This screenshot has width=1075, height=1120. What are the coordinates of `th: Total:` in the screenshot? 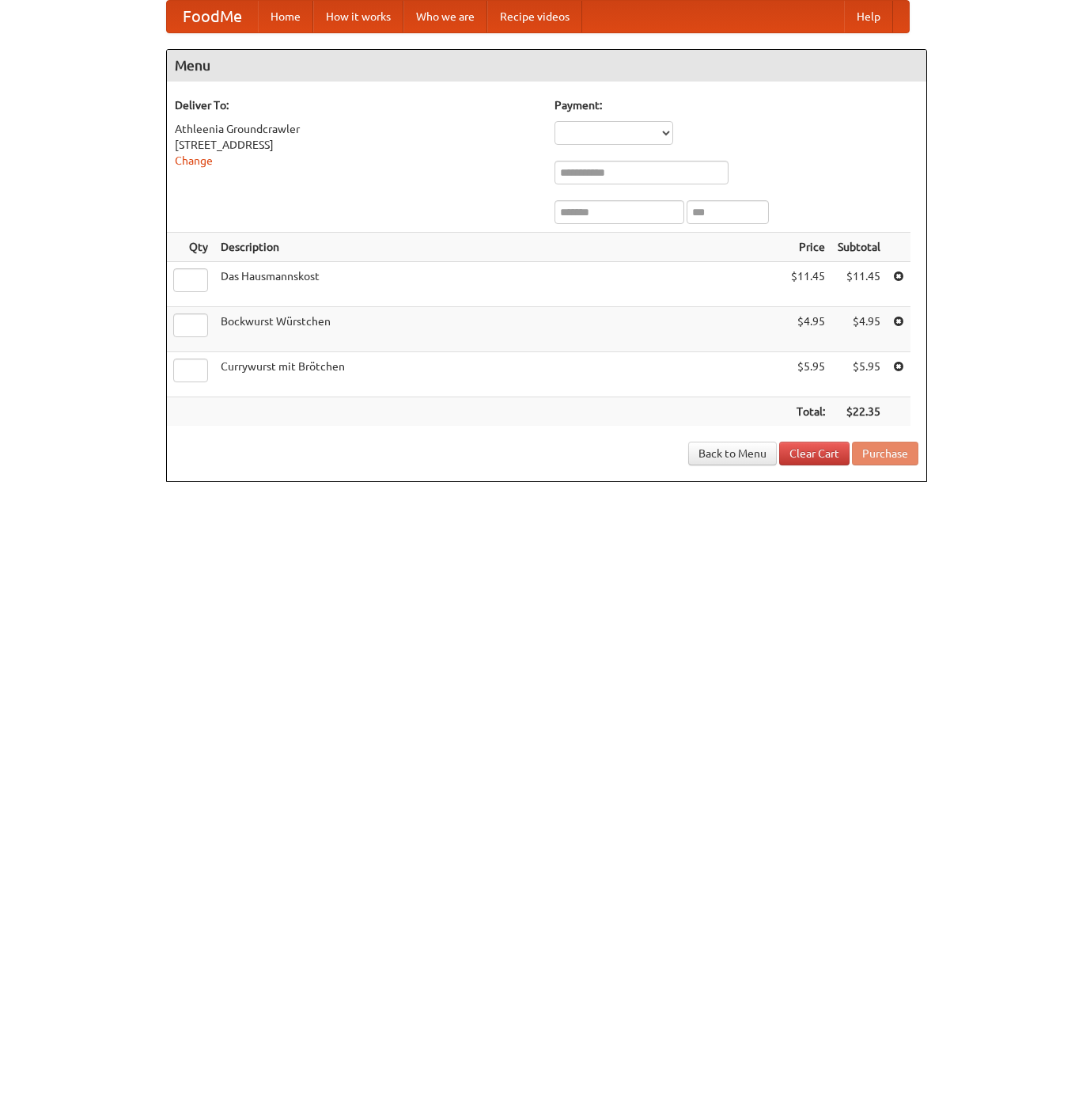 It's located at (808, 412).